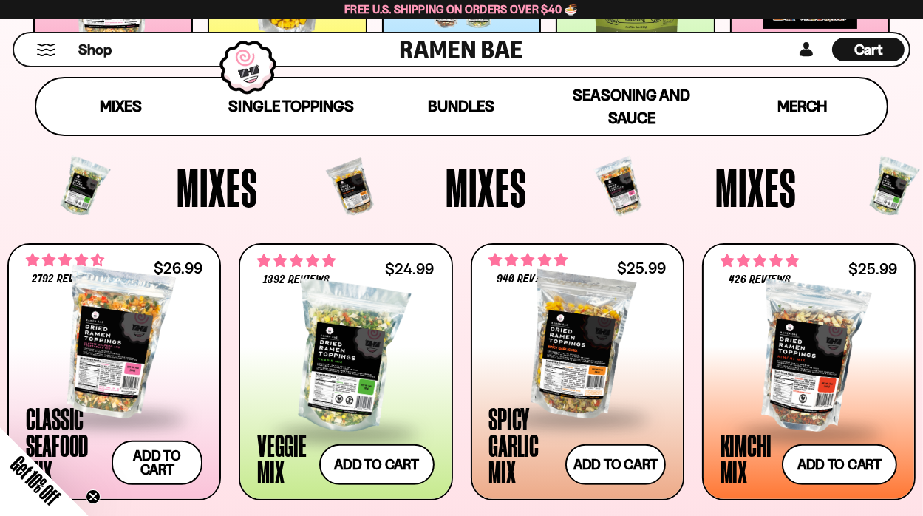  Describe the element at coordinates (461, 106) in the screenshot. I see `span: Bundles` at that location.